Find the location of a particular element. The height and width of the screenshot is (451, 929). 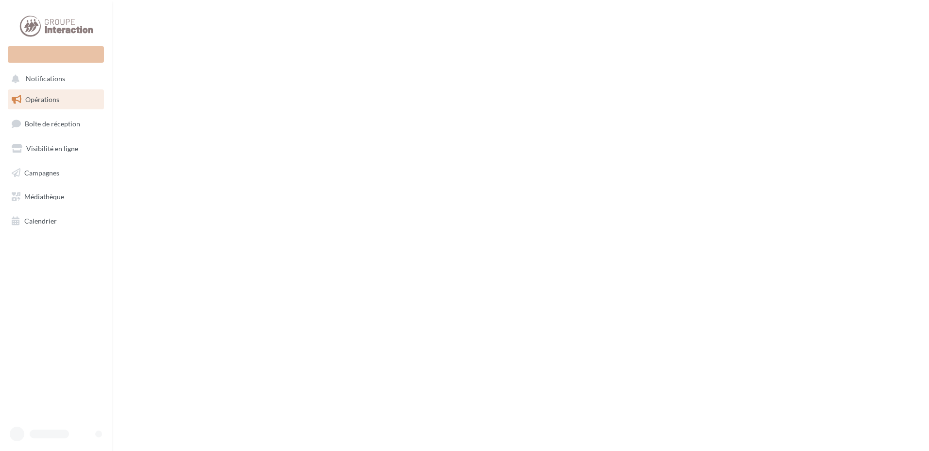

div: Nouvelle campagne is located at coordinates (56, 54).